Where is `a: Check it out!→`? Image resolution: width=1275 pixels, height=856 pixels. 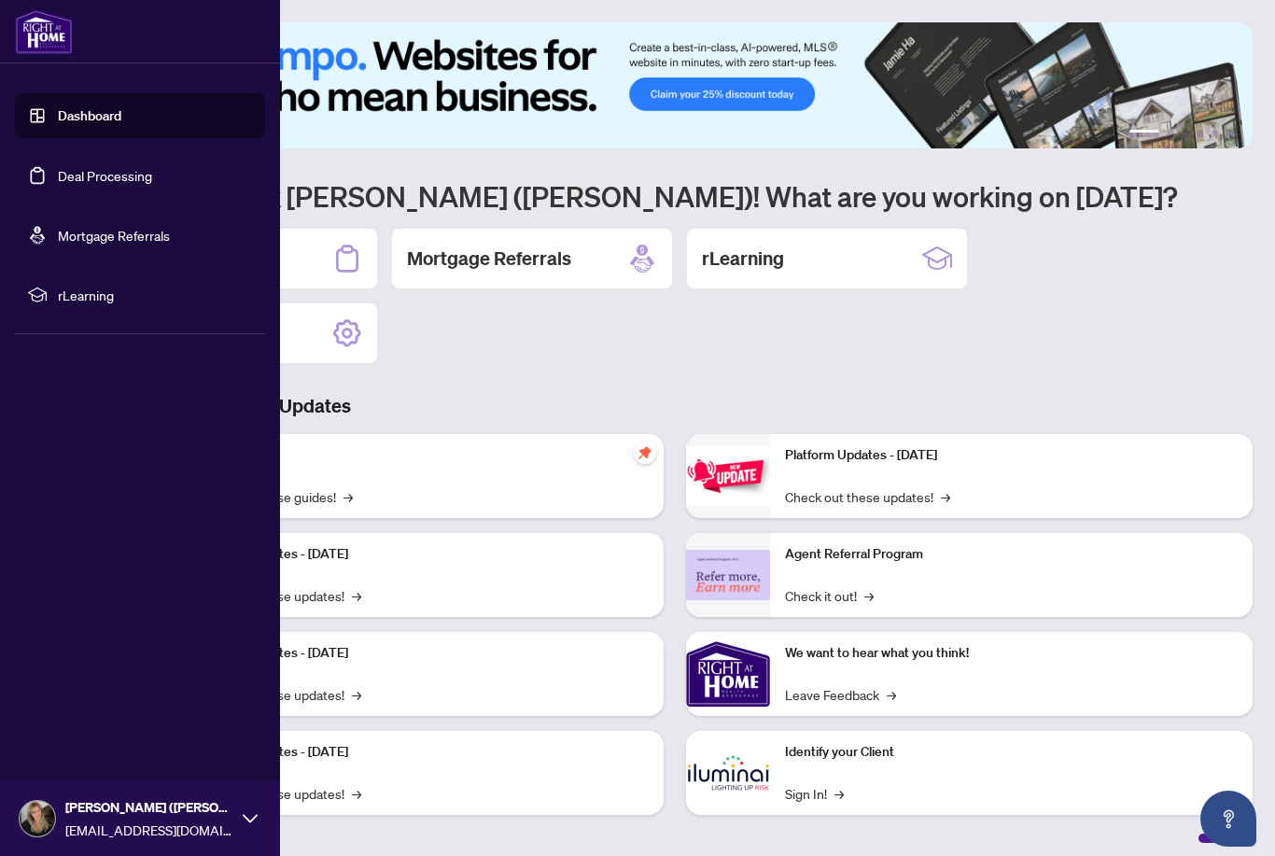 a: Check it out!→ is located at coordinates (829, 595).